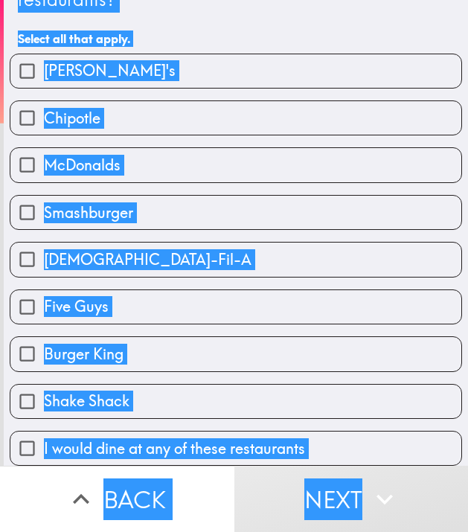 Image resolution: width=468 pixels, height=532 pixels. I want to click on h6: Select all that apply., so click(236, 39).